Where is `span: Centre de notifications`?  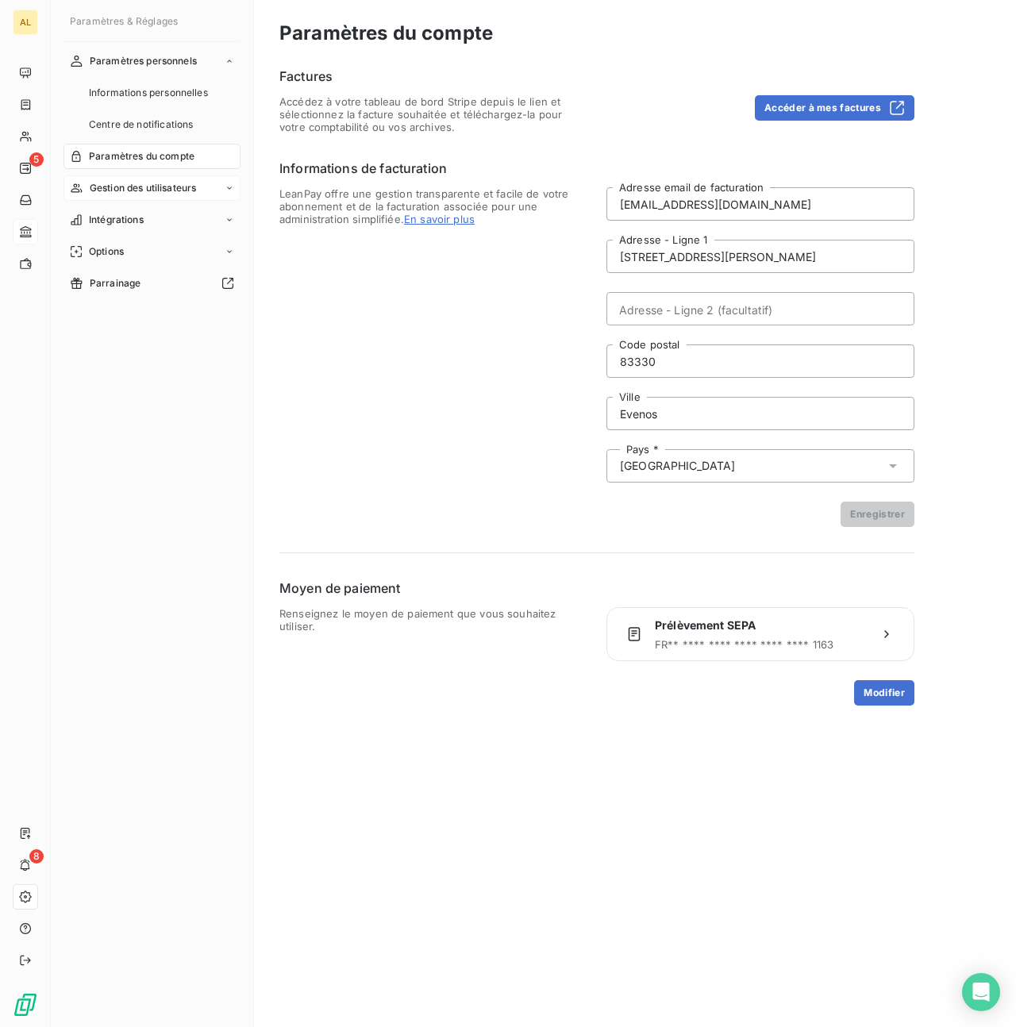
span: Centre de notifications is located at coordinates (140, 125).